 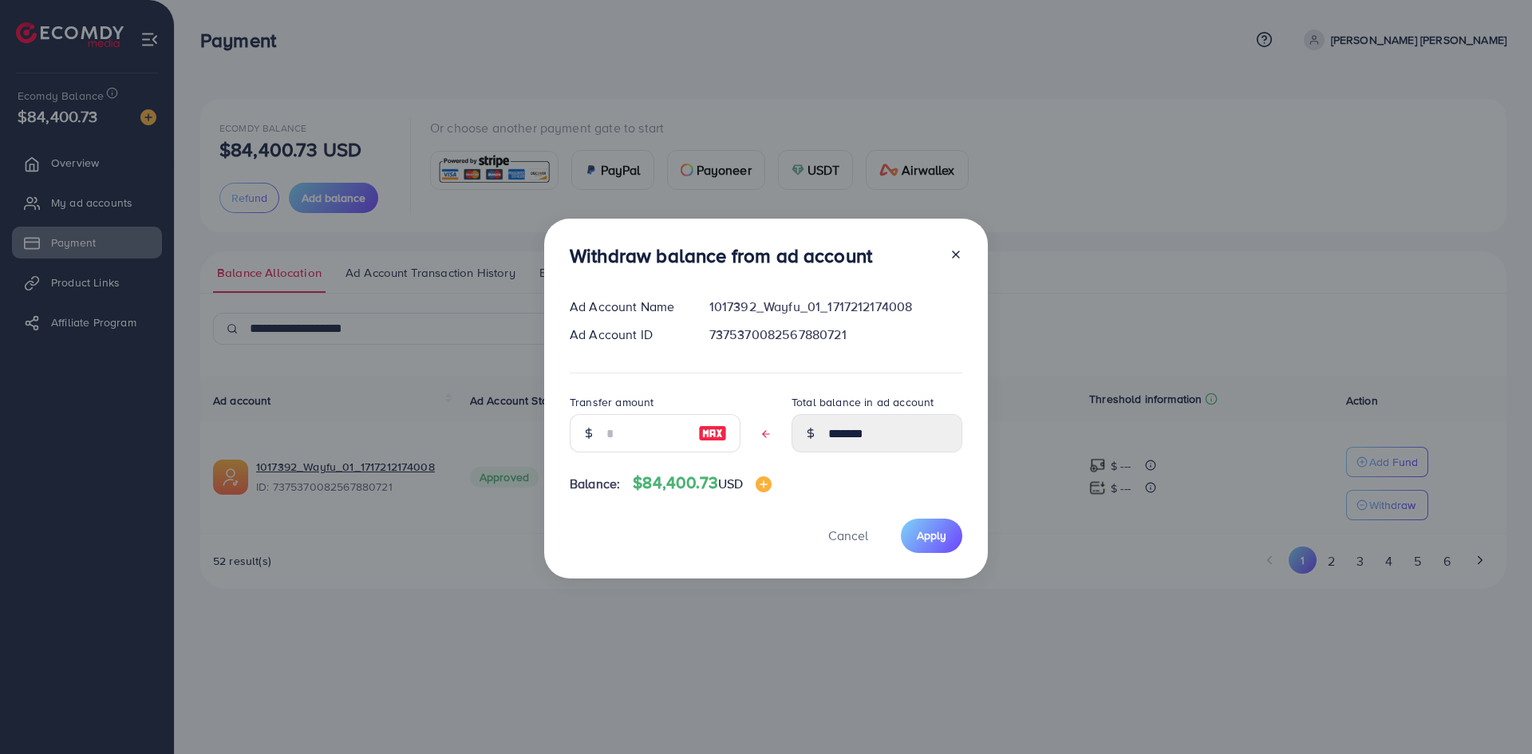 I want to click on span: Apply, so click(x=931, y=536).